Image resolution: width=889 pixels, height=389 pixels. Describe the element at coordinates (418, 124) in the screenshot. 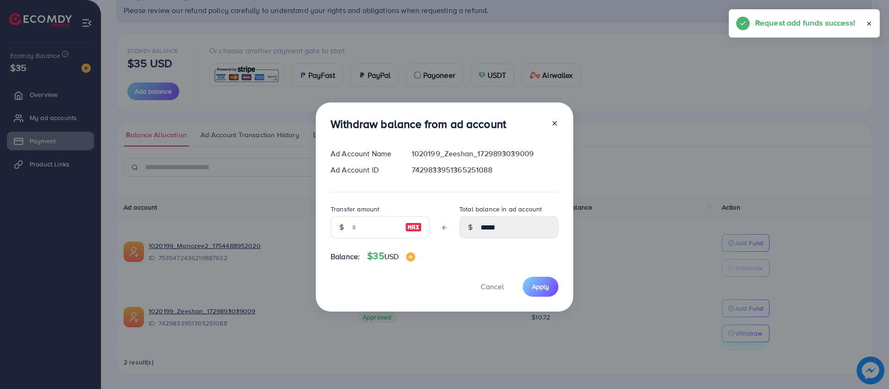

I see `h3: Withdraw balance from ad account` at that location.